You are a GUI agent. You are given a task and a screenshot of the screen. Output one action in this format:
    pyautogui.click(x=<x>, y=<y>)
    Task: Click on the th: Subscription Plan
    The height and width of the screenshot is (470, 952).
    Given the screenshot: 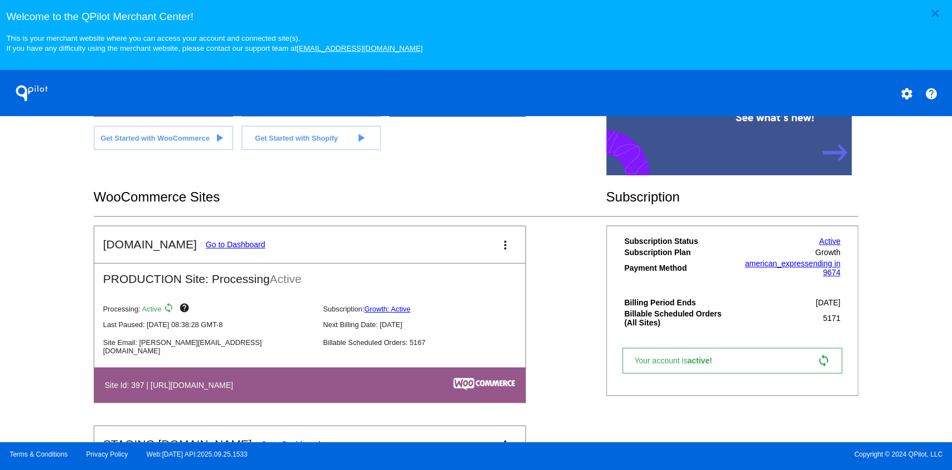 What is the action you would take?
    pyautogui.click(x=678, y=252)
    